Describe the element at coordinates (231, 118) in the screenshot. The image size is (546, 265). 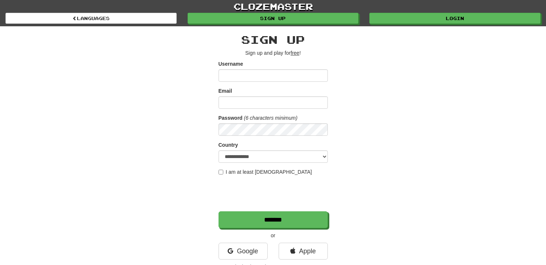
I see `label: Password` at that location.